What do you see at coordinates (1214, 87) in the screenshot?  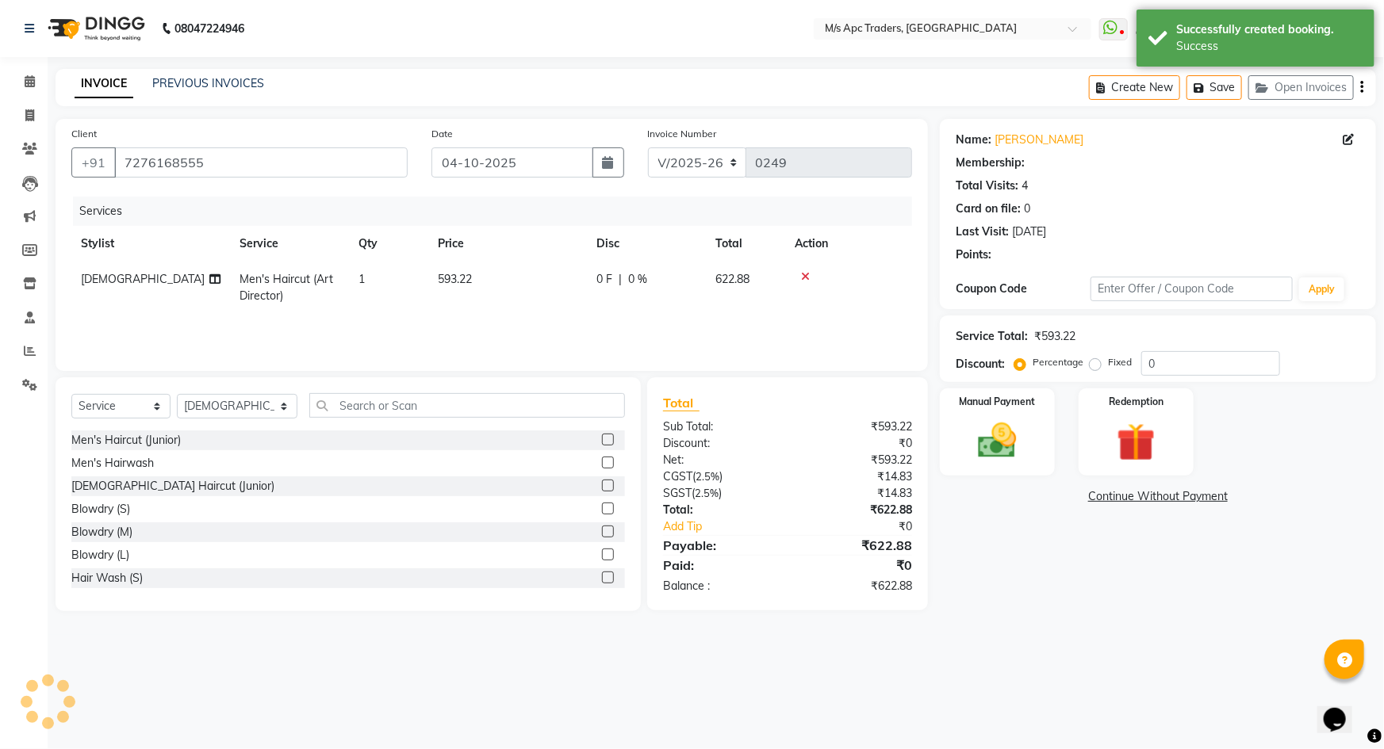 I see `button: Save` at bounding box center [1214, 87].